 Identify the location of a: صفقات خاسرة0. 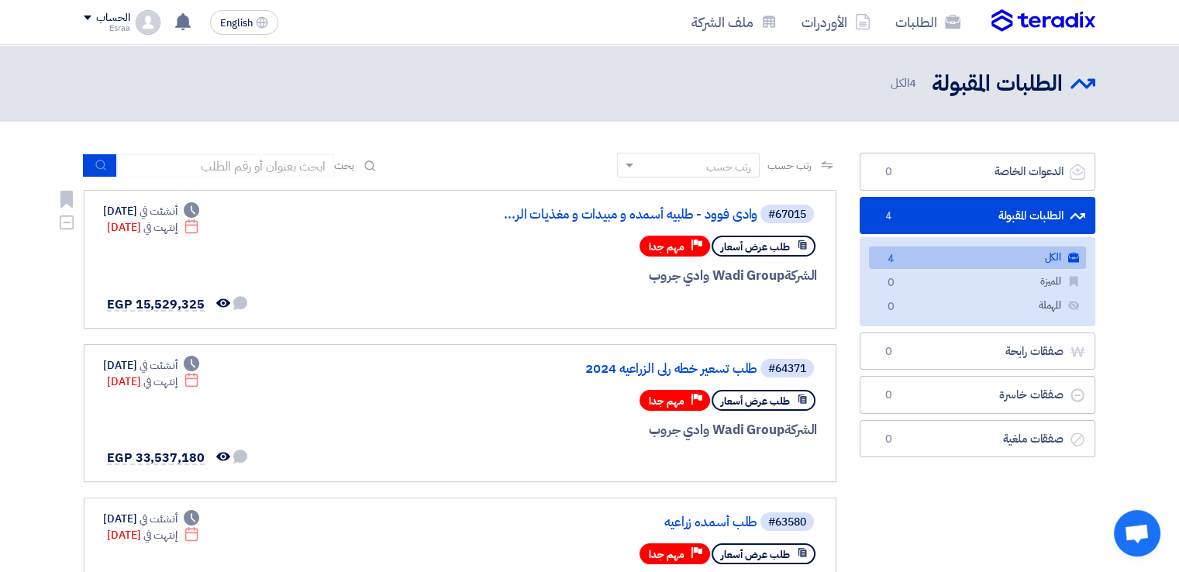
(977, 395).